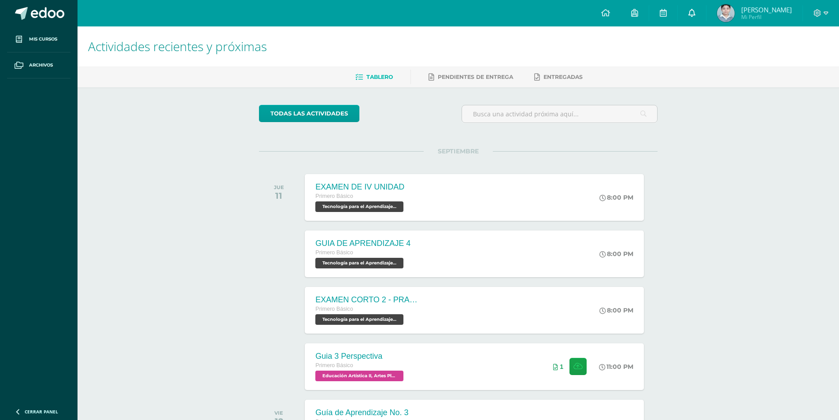 Image resolution: width=839 pixels, height=420 pixels. Describe the element at coordinates (279, 413) in the screenshot. I see `div: VIE` at that location.